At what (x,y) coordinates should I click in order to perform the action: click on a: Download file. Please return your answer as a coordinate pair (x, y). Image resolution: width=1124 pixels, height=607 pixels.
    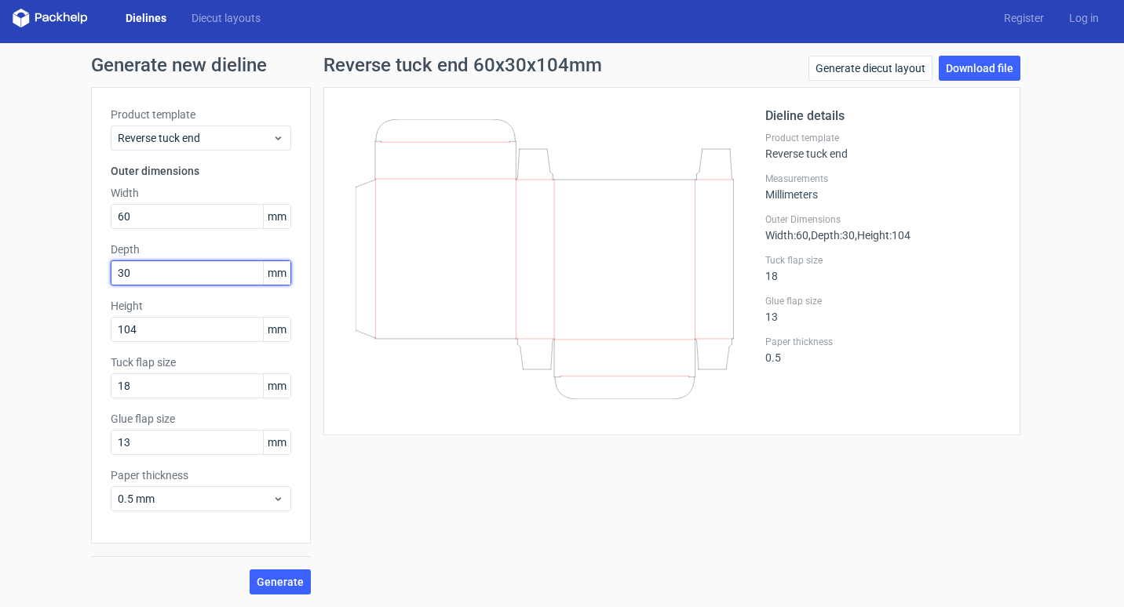
    Looking at the image, I should click on (979, 68).